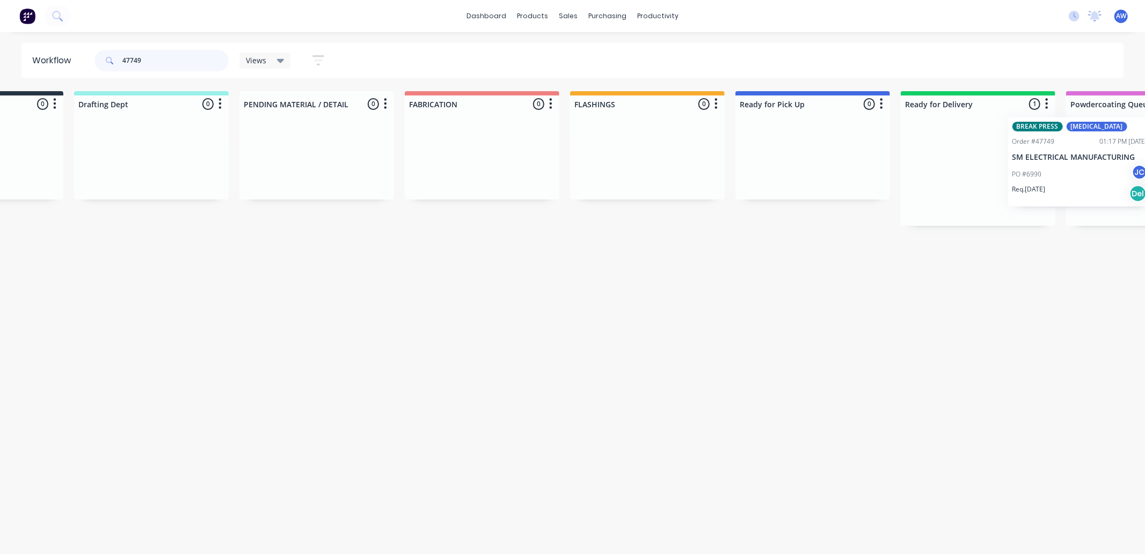  I want to click on div: Workflow, so click(54, 61).